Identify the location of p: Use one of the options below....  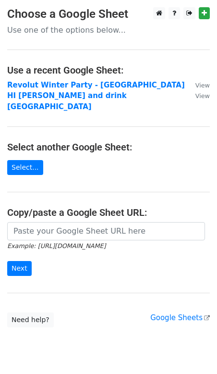
(109, 30).